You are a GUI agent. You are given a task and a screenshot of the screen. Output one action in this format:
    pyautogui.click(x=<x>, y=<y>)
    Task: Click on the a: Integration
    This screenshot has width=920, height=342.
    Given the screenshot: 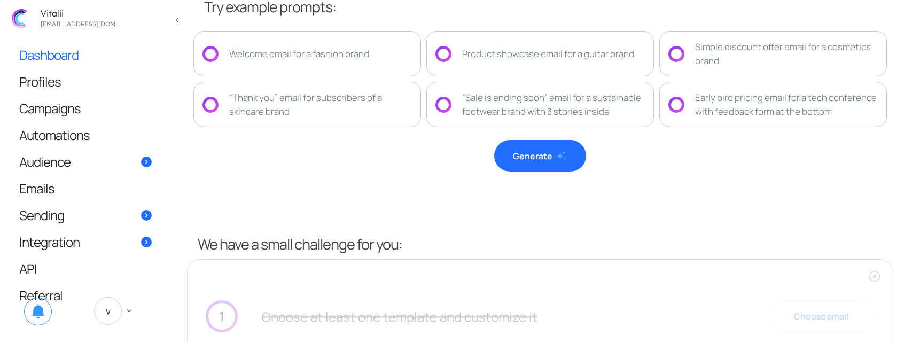 What is the action you would take?
    pyautogui.click(x=86, y=242)
    